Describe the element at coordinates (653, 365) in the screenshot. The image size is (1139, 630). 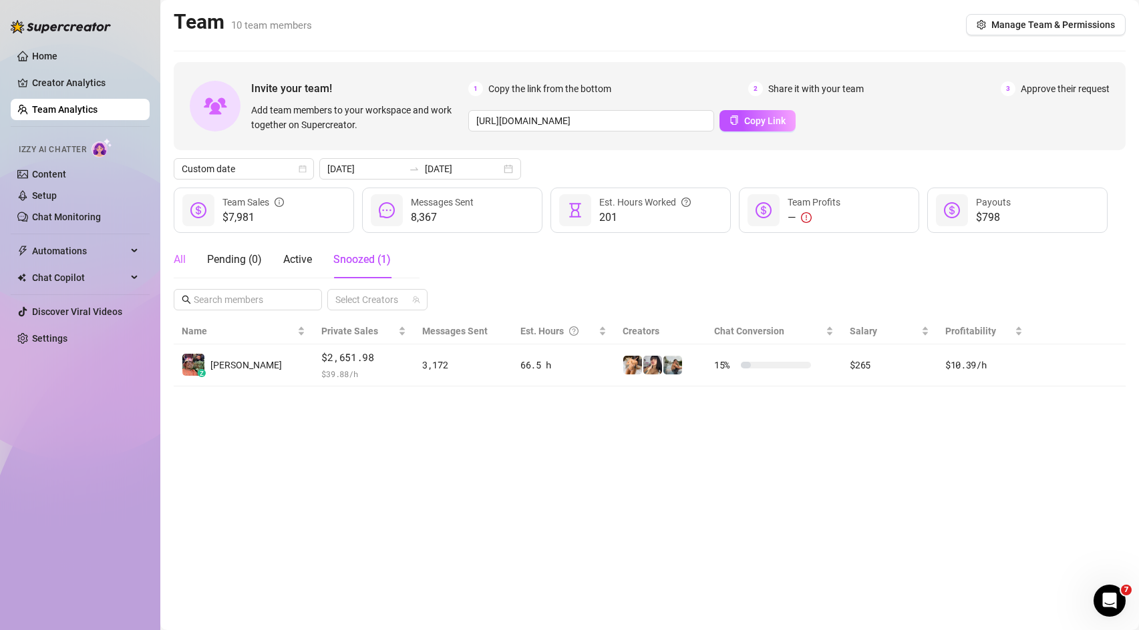
I see `img: Babydanix` at that location.